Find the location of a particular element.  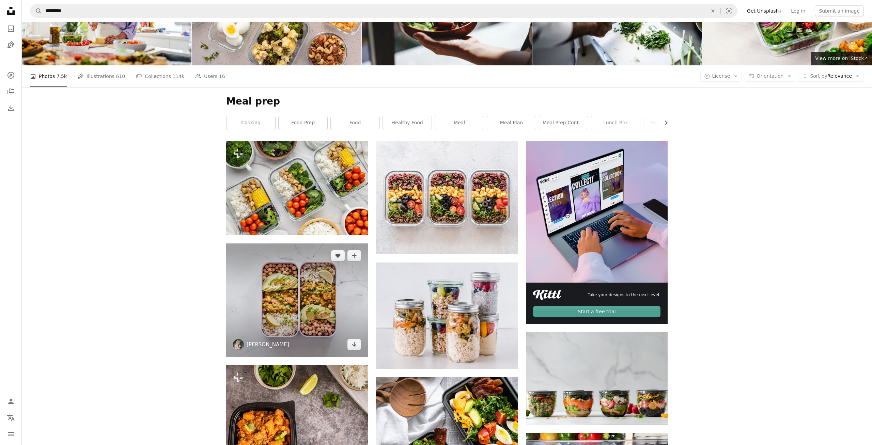

img: a table topped with containers filled with different types of food is located at coordinates (297, 188).